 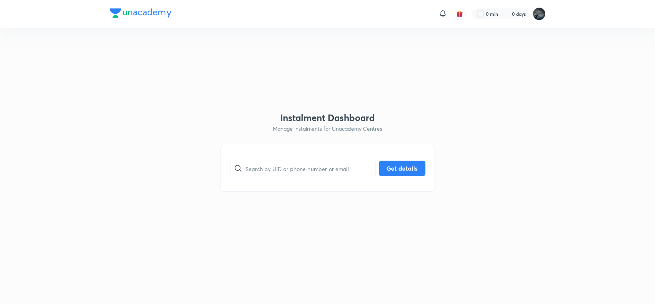 What do you see at coordinates (460, 14) in the screenshot?
I see `img: avatar` at bounding box center [460, 14].